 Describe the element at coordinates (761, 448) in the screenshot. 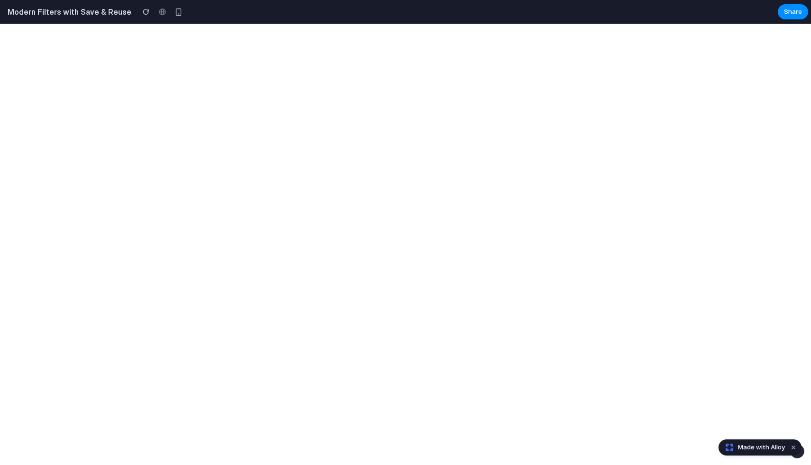

I see `span: Made with Alloy` at that location.